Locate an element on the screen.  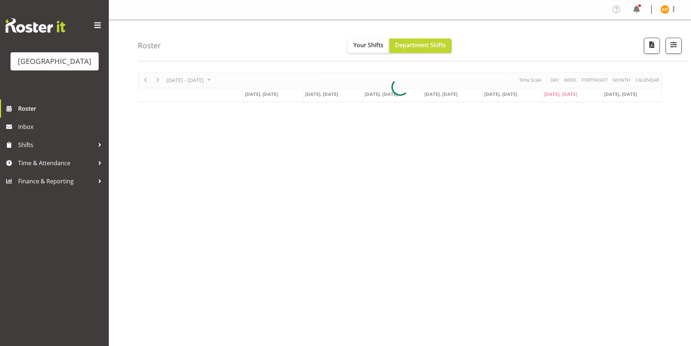
img: Rosterit website logo is located at coordinates (35, 25).